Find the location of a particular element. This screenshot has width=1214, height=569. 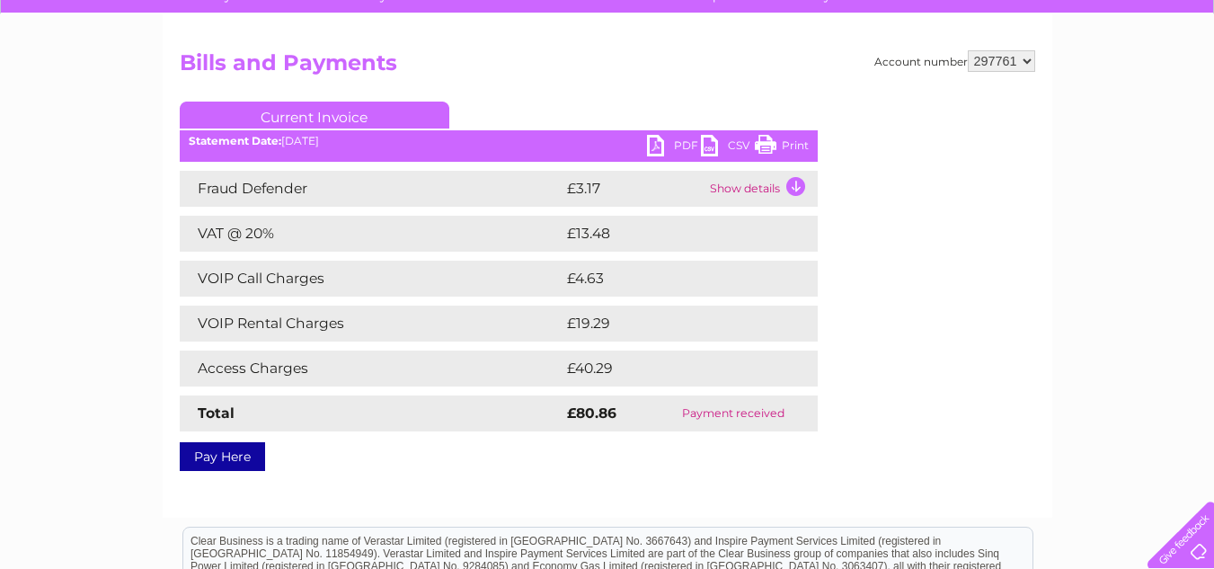

span: 0333 014 3131 is located at coordinates (937, 20).